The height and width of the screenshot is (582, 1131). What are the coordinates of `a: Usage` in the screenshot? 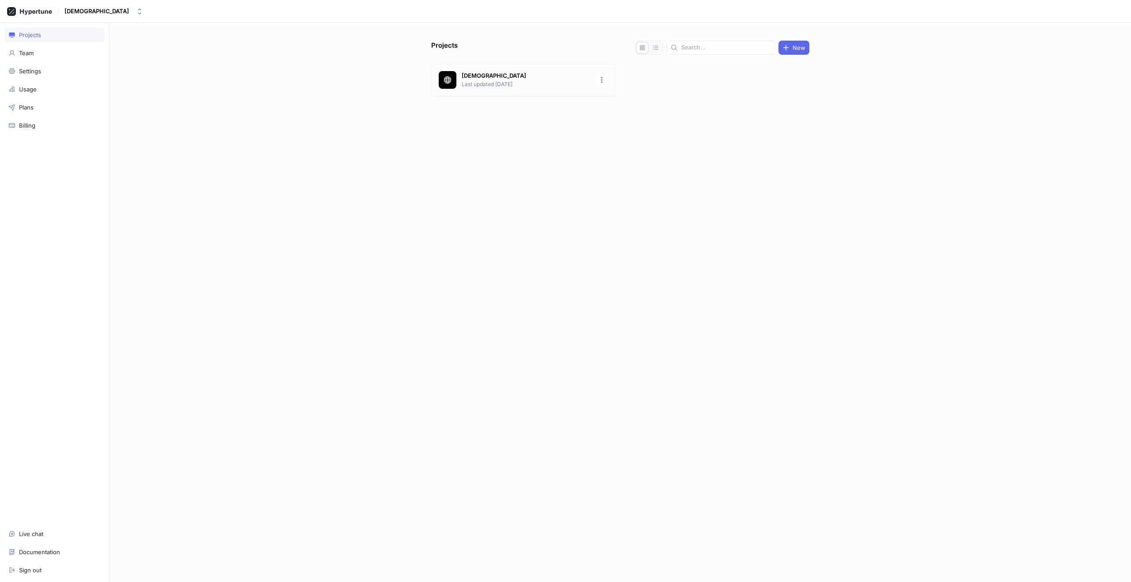 It's located at (54, 89).